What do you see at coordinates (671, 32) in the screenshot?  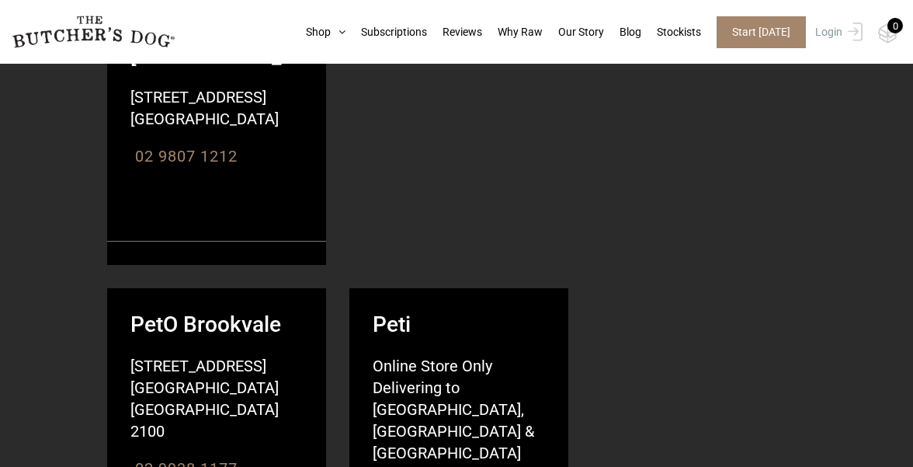 I see `a: Stockists` at bounding box center [671, 32].